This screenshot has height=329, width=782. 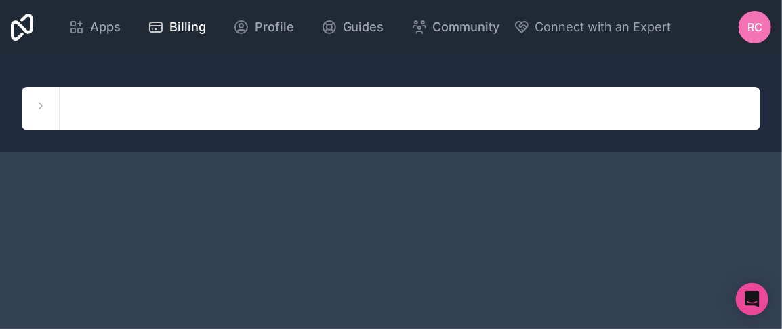 I want to click on button: Connect with an Expert, so click(x=592, y=27).